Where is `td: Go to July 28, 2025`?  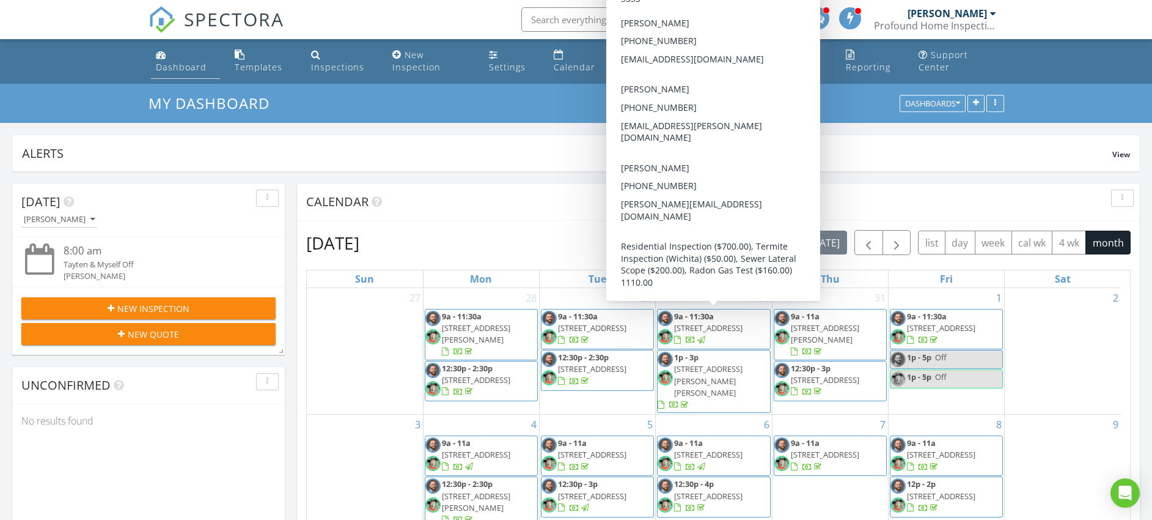
td: Go to July 28, 2025 is located at coordinates (481, 351).